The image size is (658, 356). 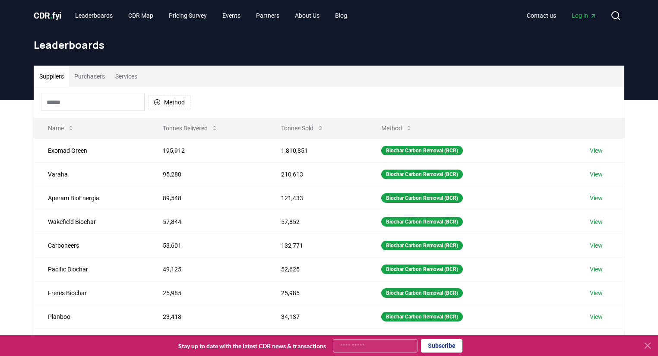 I want to click on td: Exomad Green, so click(x=92, y=150).